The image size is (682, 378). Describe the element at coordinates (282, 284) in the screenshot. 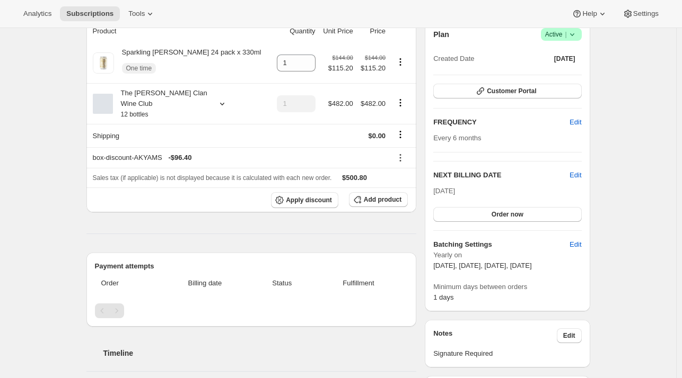

I see `span: Status` at that location.